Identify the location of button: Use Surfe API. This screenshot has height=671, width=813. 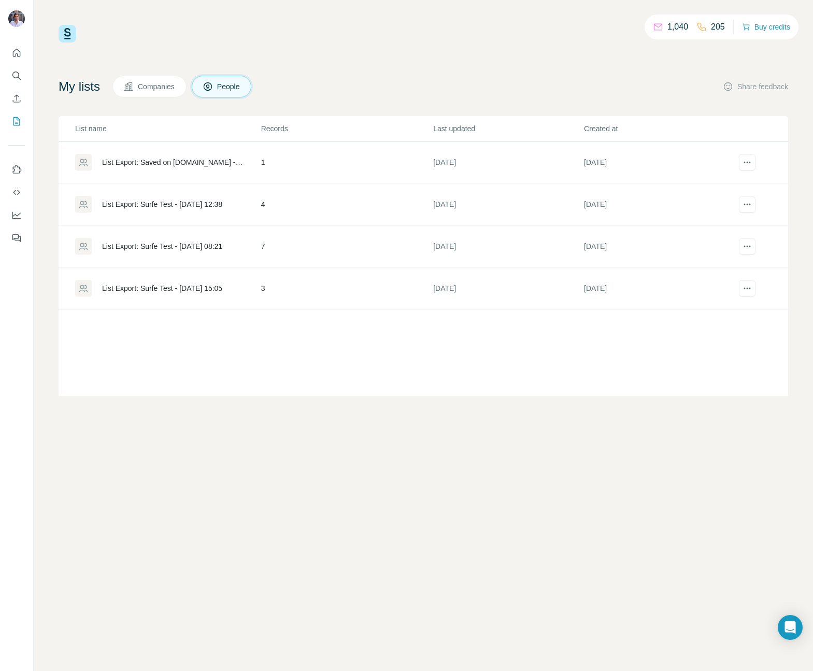
(17, 192).